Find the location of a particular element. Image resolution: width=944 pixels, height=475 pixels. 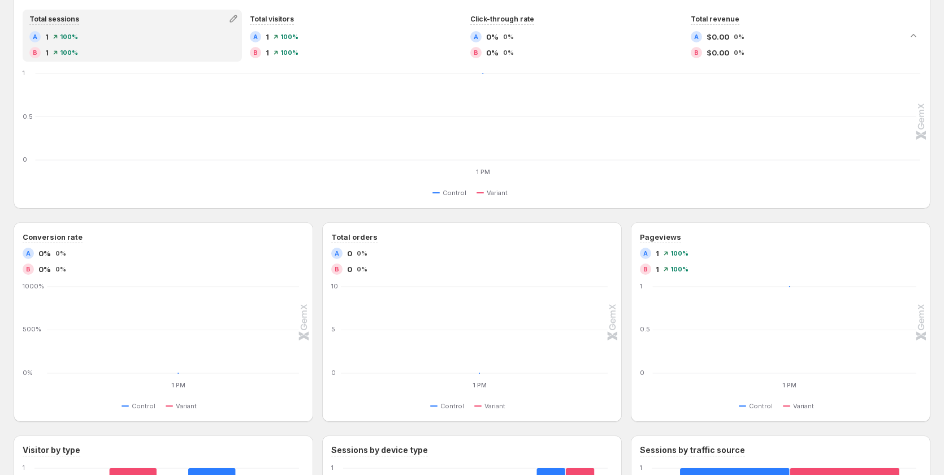

text: 5 is located at coordinates (333, 330).